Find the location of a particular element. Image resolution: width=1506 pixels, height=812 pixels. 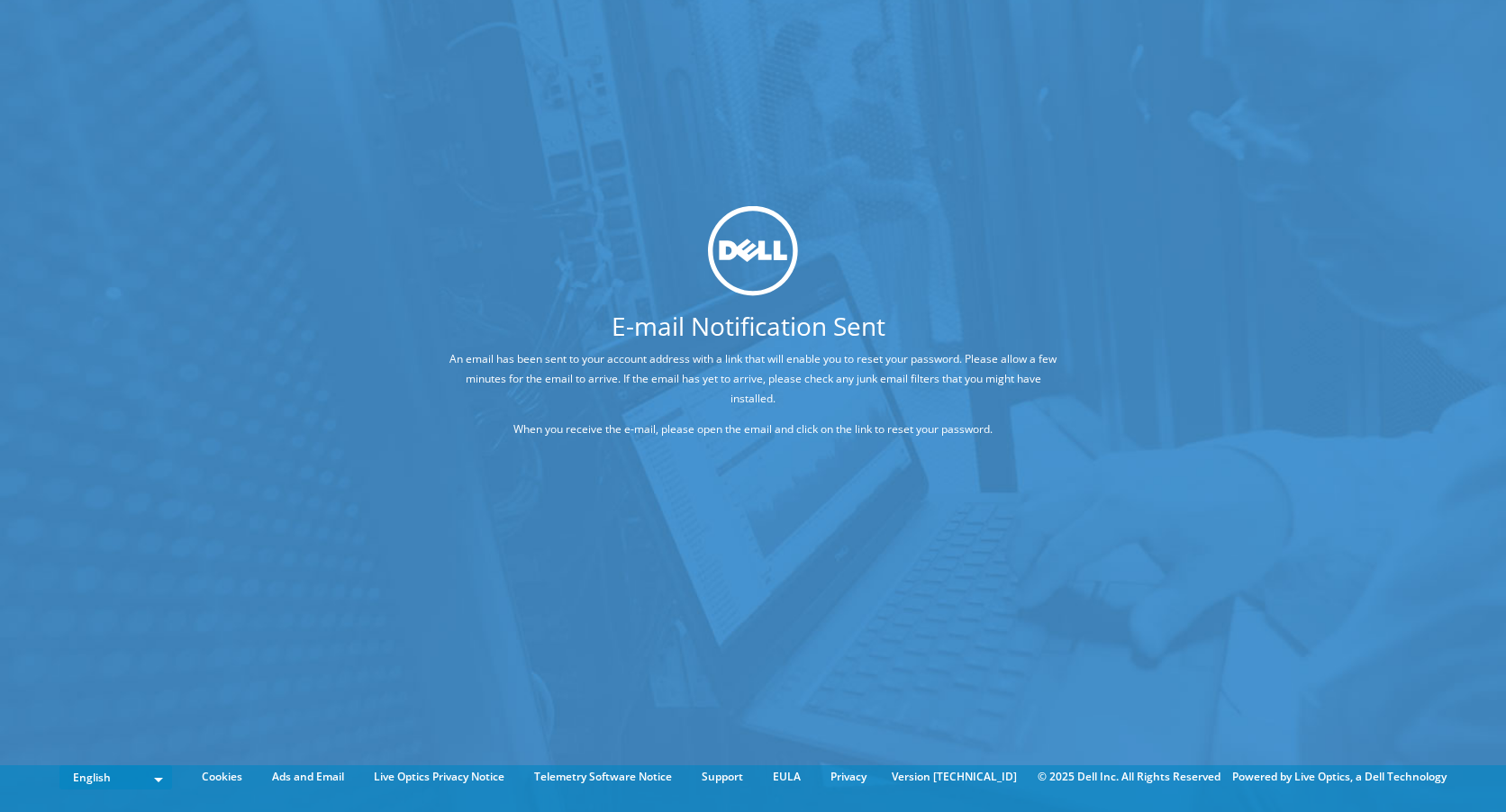

a: Cookies is located at coordinates (222, 777).